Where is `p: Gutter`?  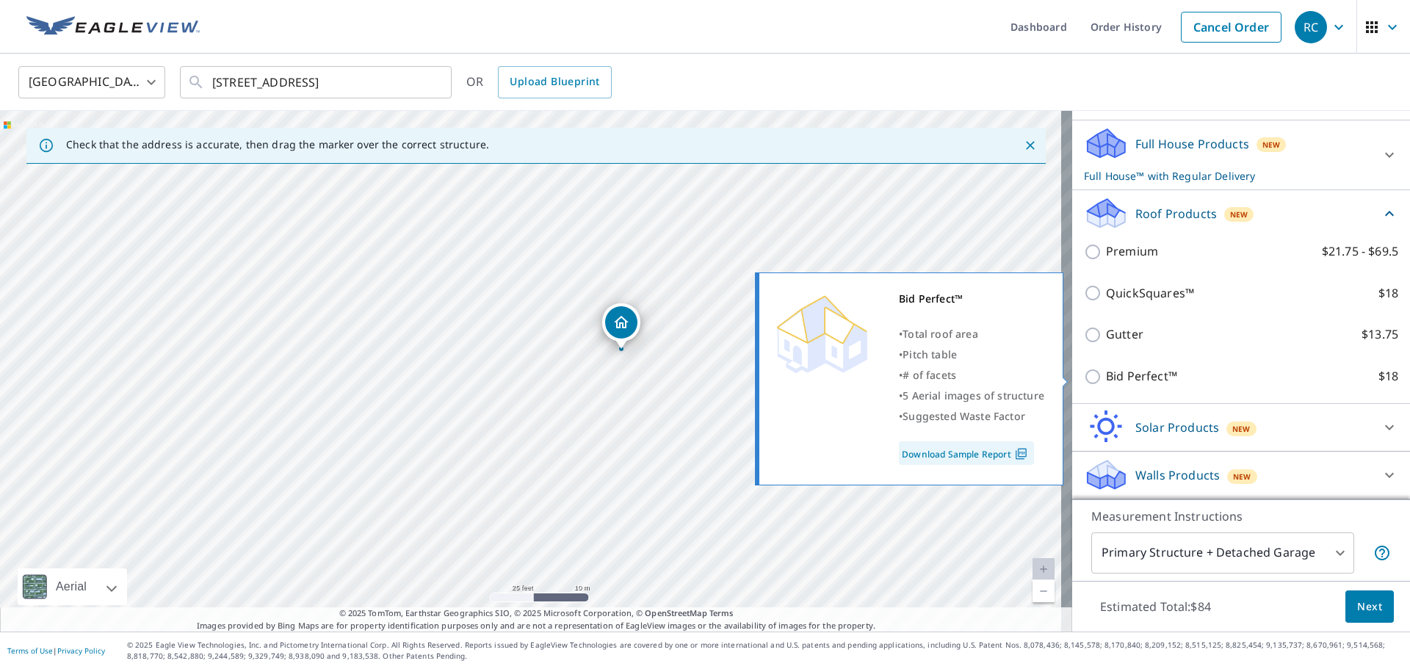 p: Gutter is located at coordinates (1124, 334).